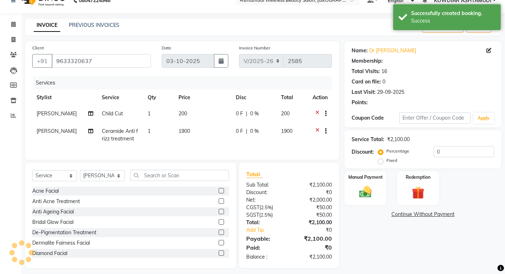 The image size is (505, 274). I want to click on div: Coupon Code, so click(375, 118).